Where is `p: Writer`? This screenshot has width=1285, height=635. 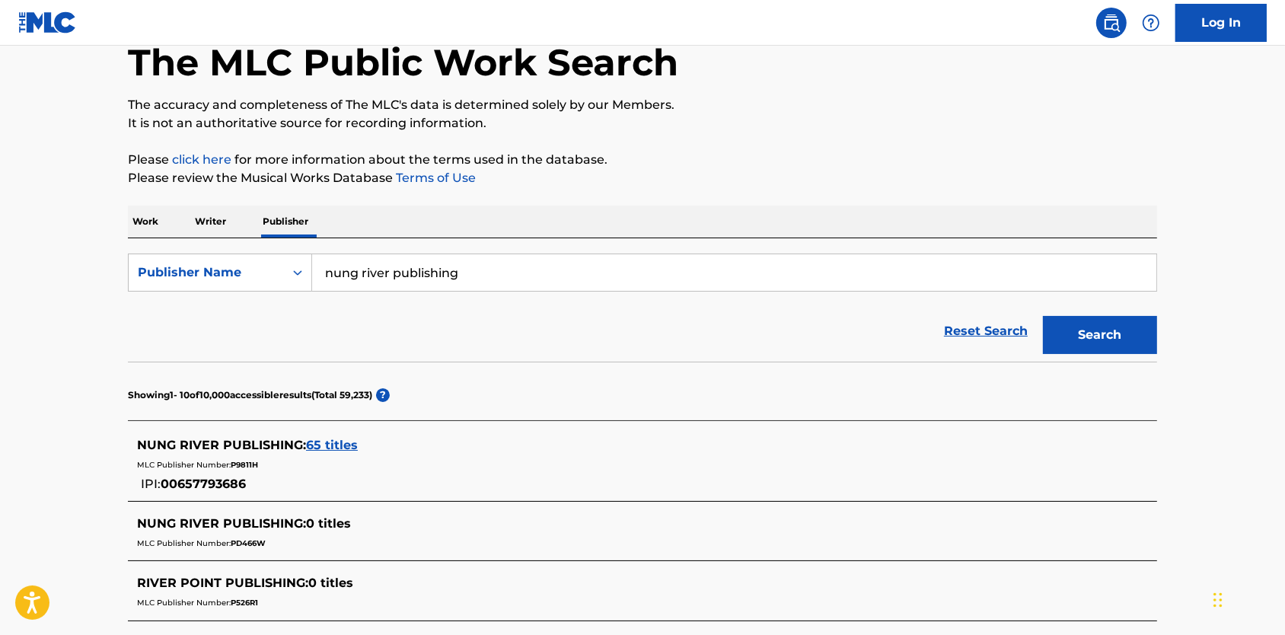
p: Writer is located at coordinates (210, 221).